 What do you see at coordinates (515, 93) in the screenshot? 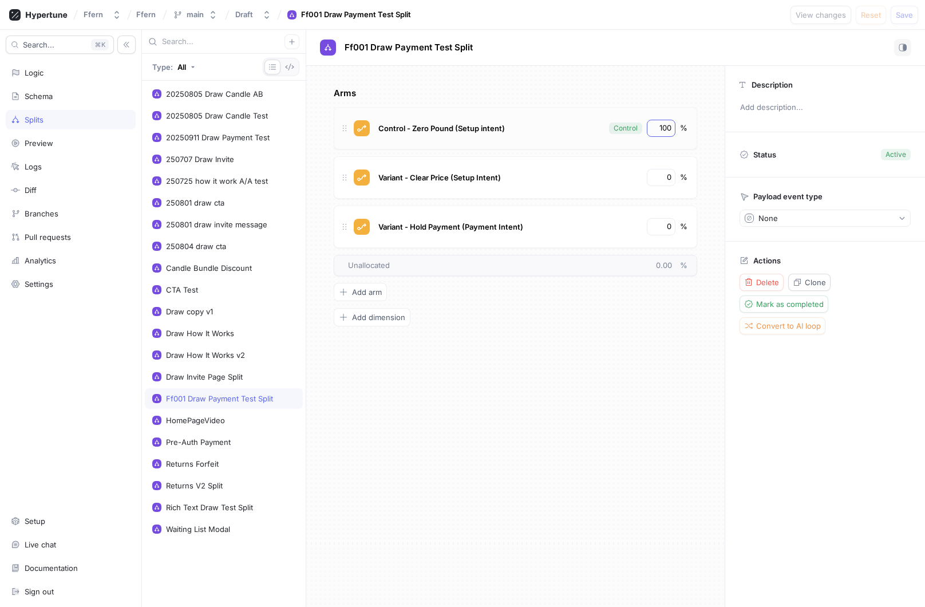
I see `p: Arms` at bounding box center [515, 93].